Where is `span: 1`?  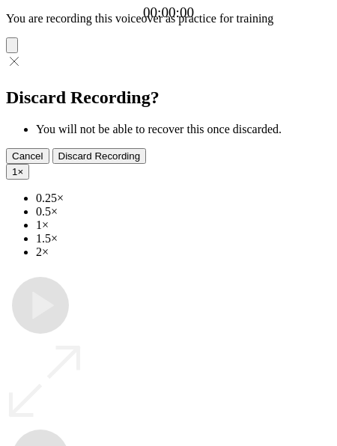
span: 1 is located at coordinates (14, 171).